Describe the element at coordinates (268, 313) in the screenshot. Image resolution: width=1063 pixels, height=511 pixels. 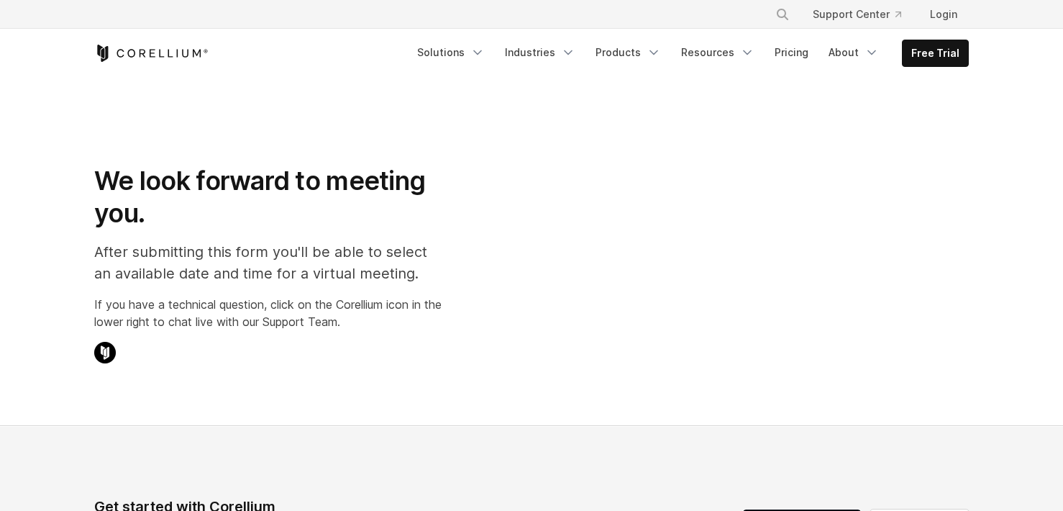
I see `p: If you have a technical question, click on the Corellium icon in the lower right to chat live wit...` at that location.